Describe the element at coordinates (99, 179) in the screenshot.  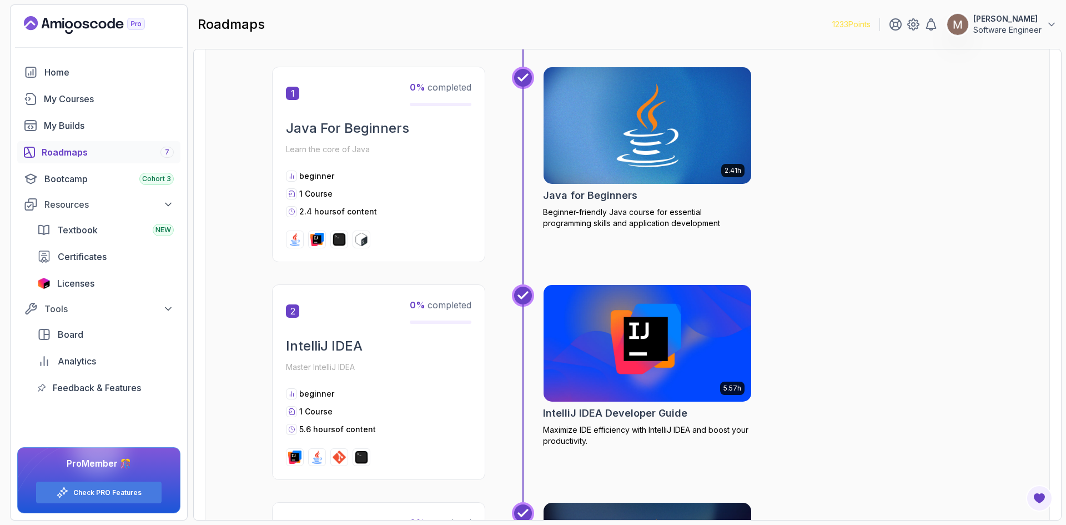
I see `a: bootcamp` at that location.